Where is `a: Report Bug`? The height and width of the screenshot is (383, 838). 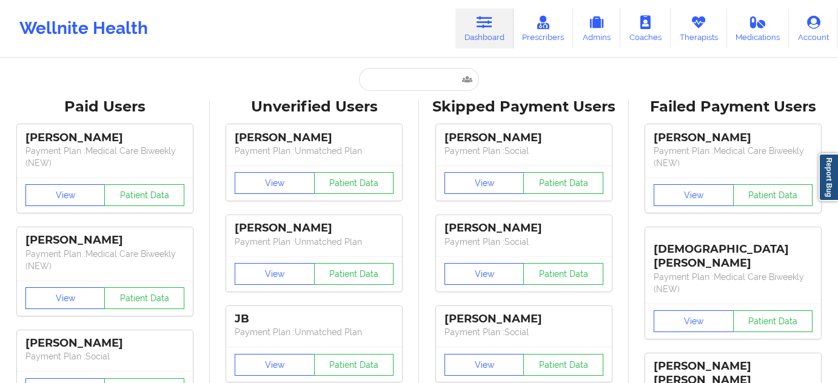
a: Report Bug is located at coordinates (828, 177).